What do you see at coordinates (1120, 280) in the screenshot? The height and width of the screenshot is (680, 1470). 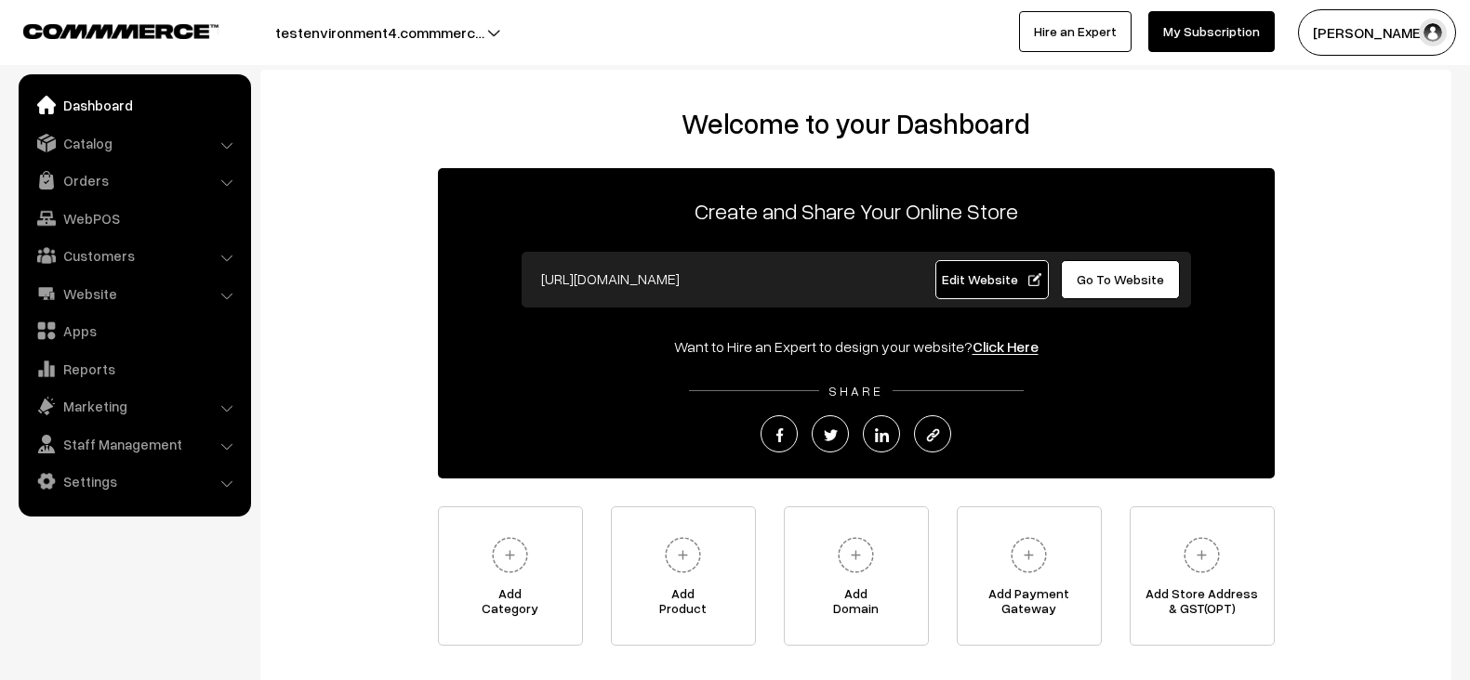 I see `a: Go To Website` at bounding box center [1120, 280].